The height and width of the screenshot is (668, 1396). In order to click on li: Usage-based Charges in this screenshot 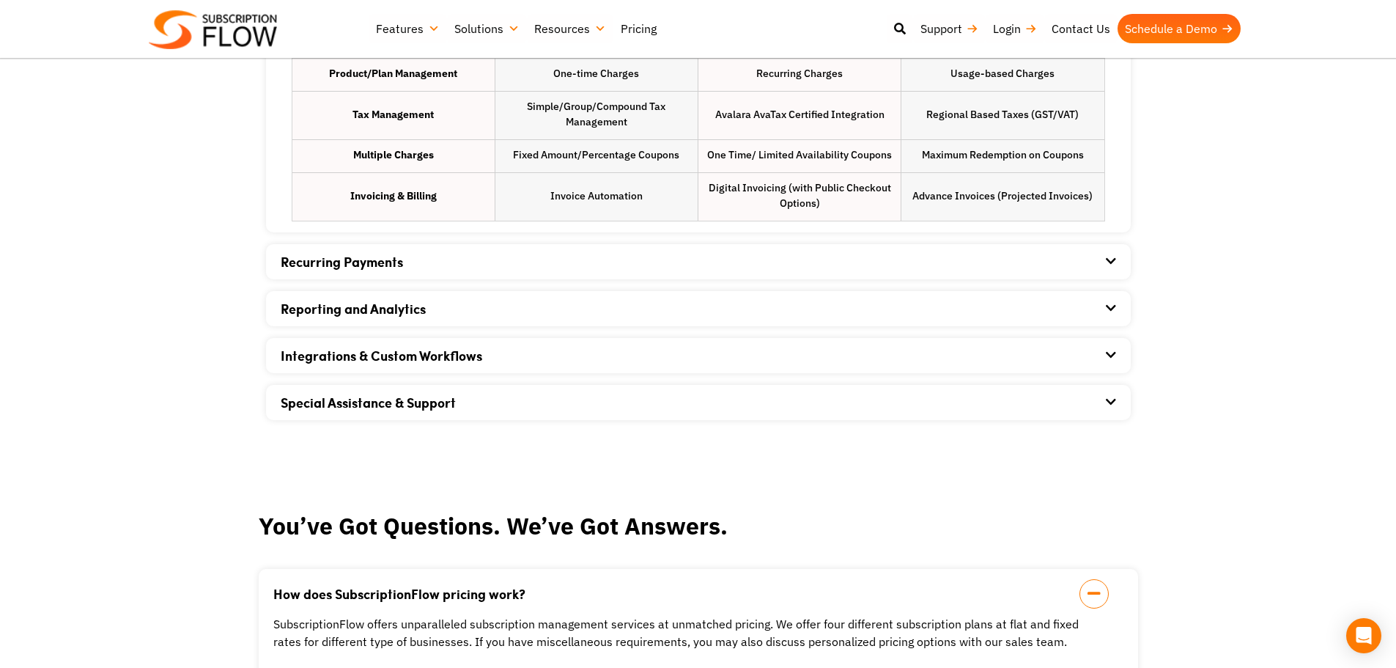, I will do `click(1002, 75)`.